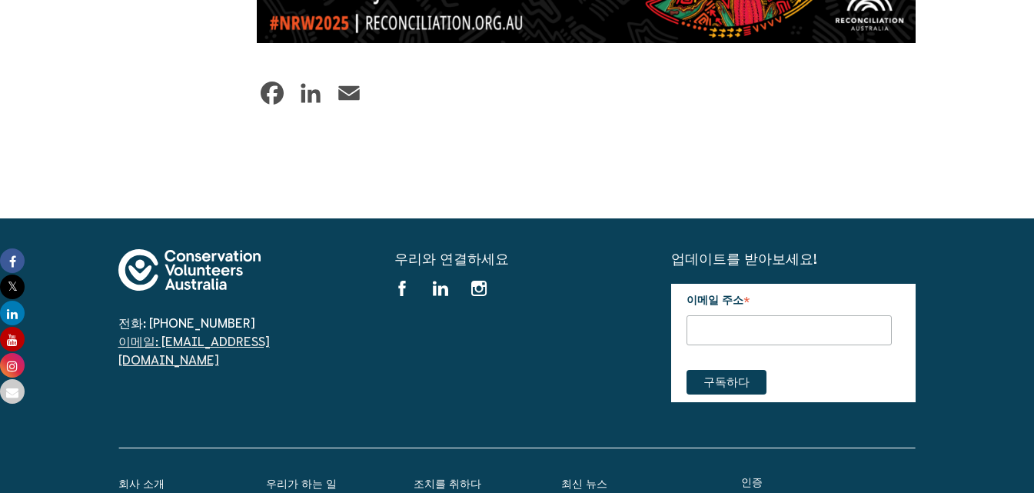 This screenshot has width=1034, height=493. Describe the element at coordinates (584, 484) in the screenshot. I see `a: 최신 뉴스` at that location.